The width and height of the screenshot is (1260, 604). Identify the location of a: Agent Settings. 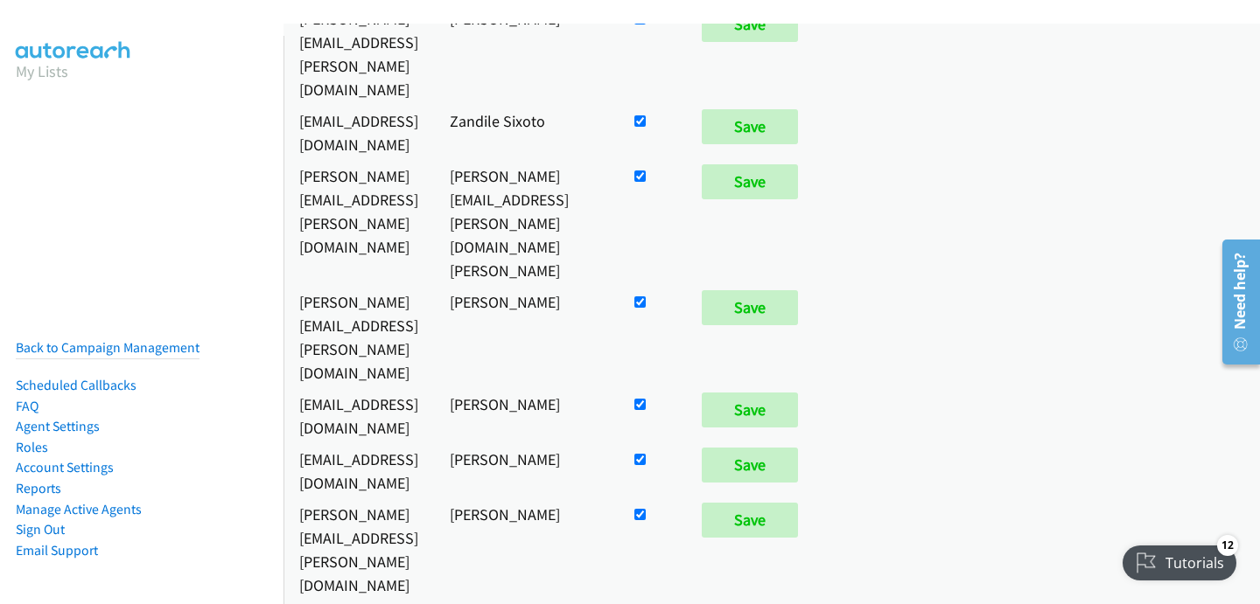
(58, 426).